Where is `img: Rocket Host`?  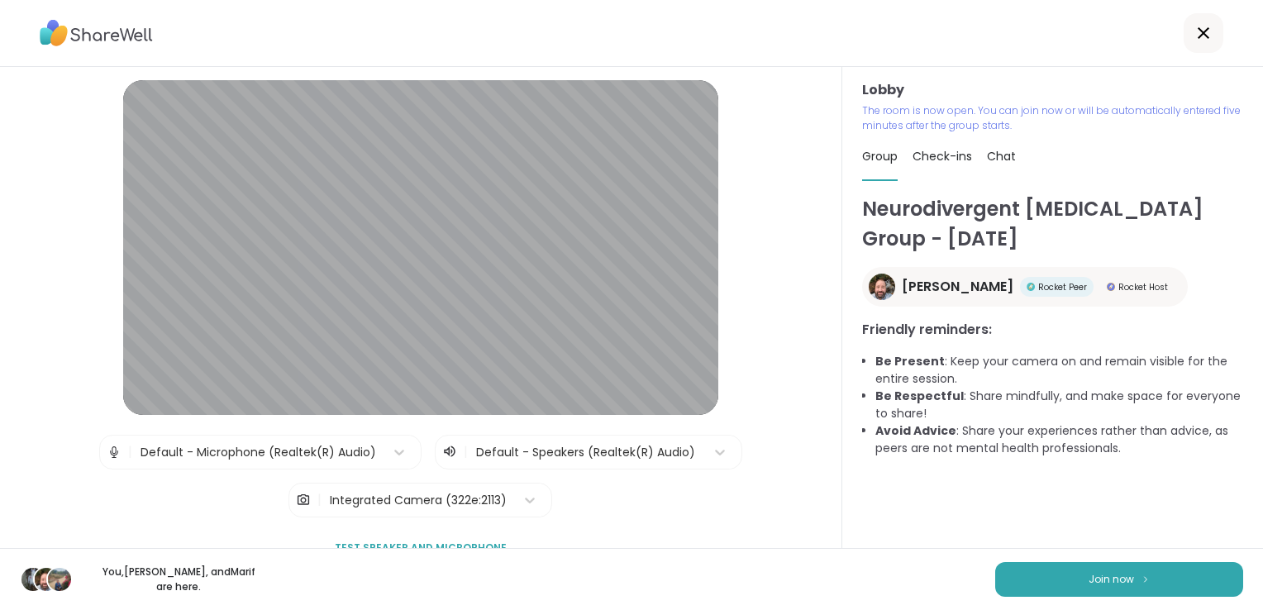
img: Rocket Host is located at coordinates (1111, 287).